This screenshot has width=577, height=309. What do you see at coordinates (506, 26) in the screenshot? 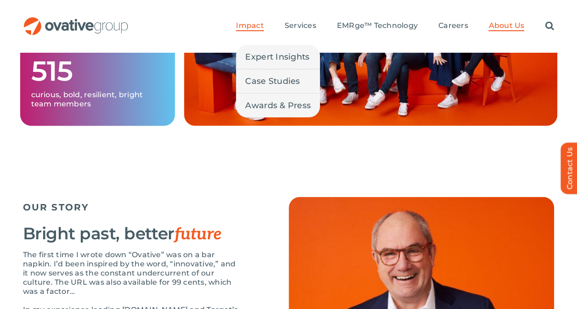
I see `a: About Us` at bounding box center [506, 26].